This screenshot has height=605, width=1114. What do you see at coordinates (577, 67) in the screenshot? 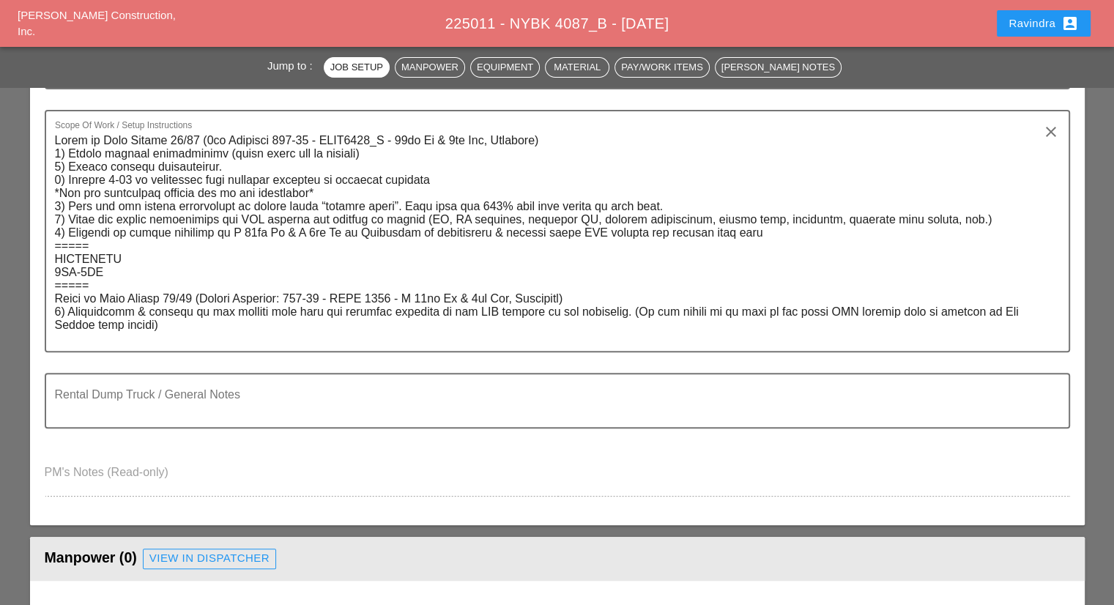
I see `button: Material` at bounding box center [577, 67].